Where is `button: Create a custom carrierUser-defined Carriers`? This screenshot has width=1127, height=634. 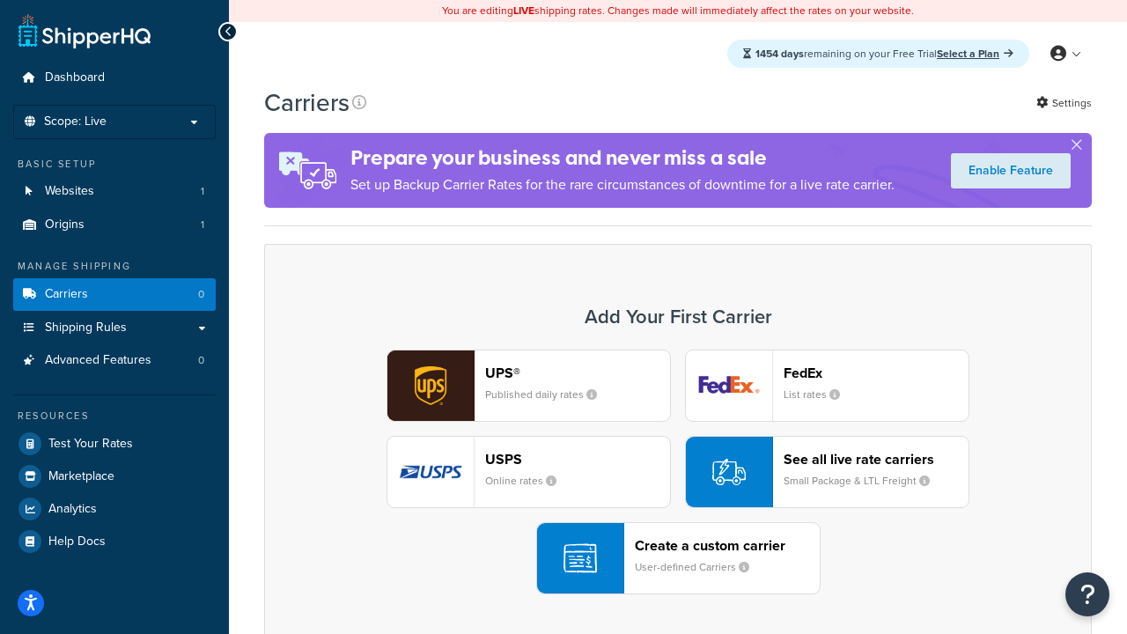
button: Create a custom carrierUser-defined Carriers is located at coordinates (678, 558).